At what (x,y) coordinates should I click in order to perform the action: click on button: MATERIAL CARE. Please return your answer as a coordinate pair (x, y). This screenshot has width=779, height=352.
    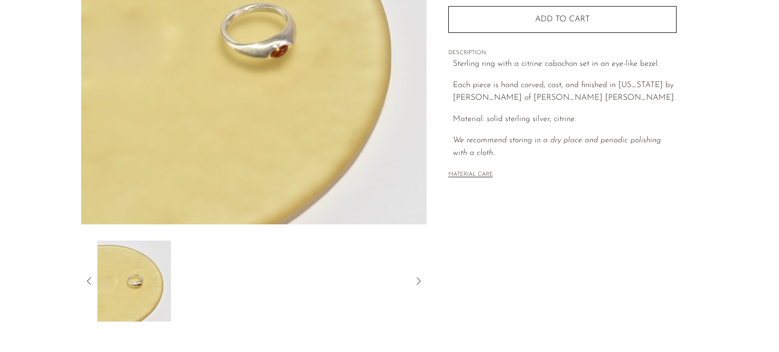
    Looking at the image, I should click on (470, 175).